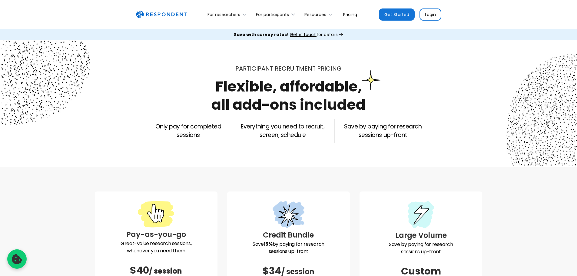 This screenshot has height=276, width=577. I want to click on p: Great-value research sessions, whenever you need them, so click(156, 247).